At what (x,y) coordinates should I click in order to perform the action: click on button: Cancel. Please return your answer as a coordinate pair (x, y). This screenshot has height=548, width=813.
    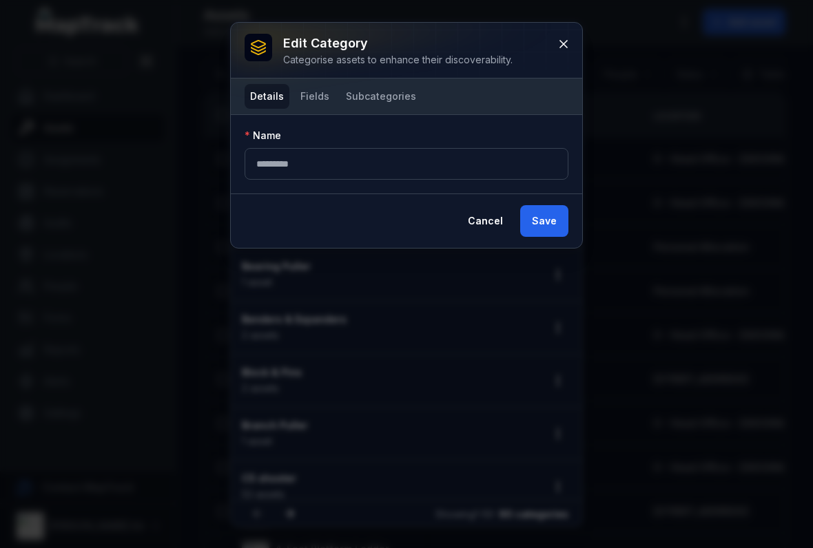
    Looking at the image, I should click on (485, 221).